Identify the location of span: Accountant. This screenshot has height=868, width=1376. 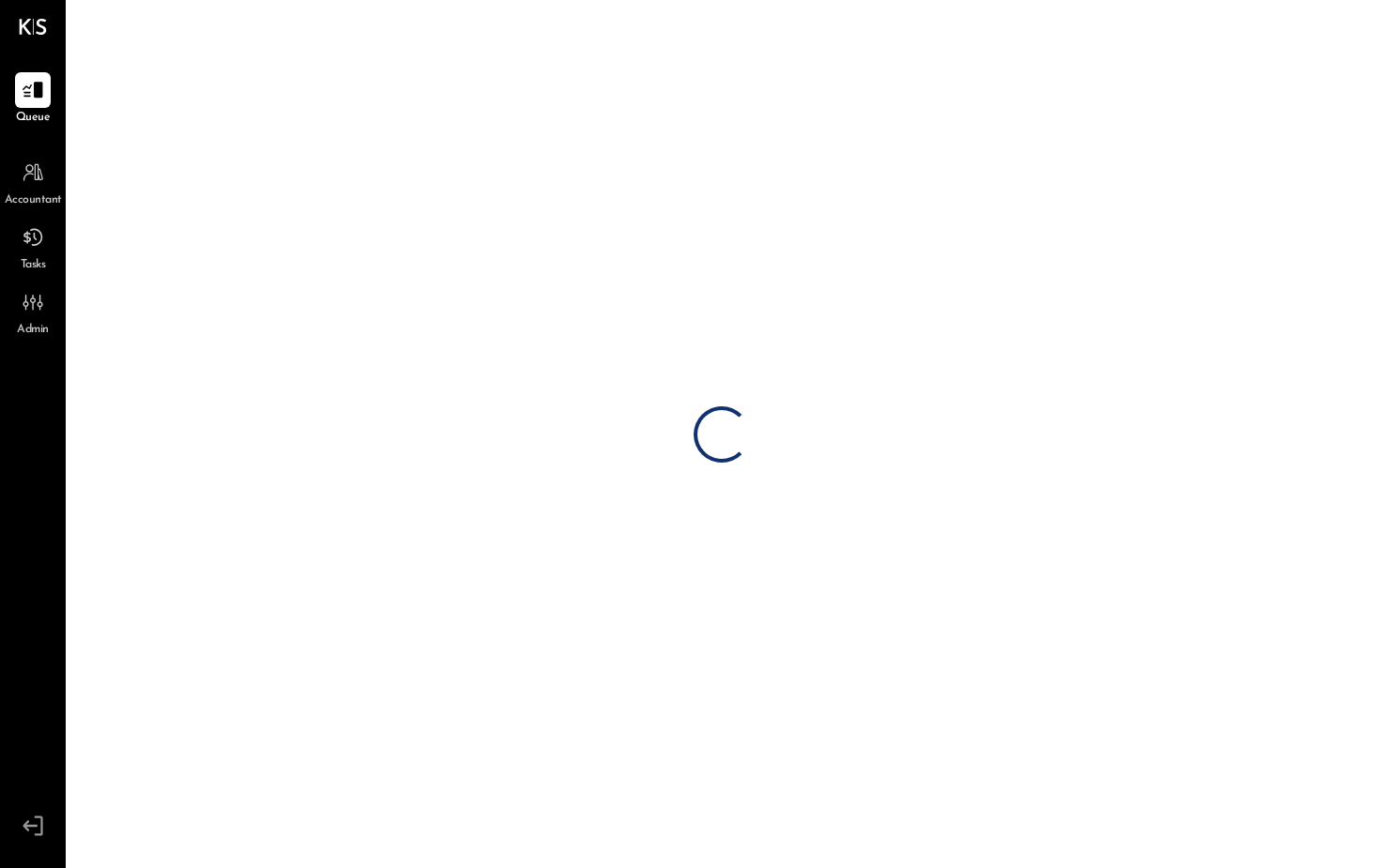
(32, 201).